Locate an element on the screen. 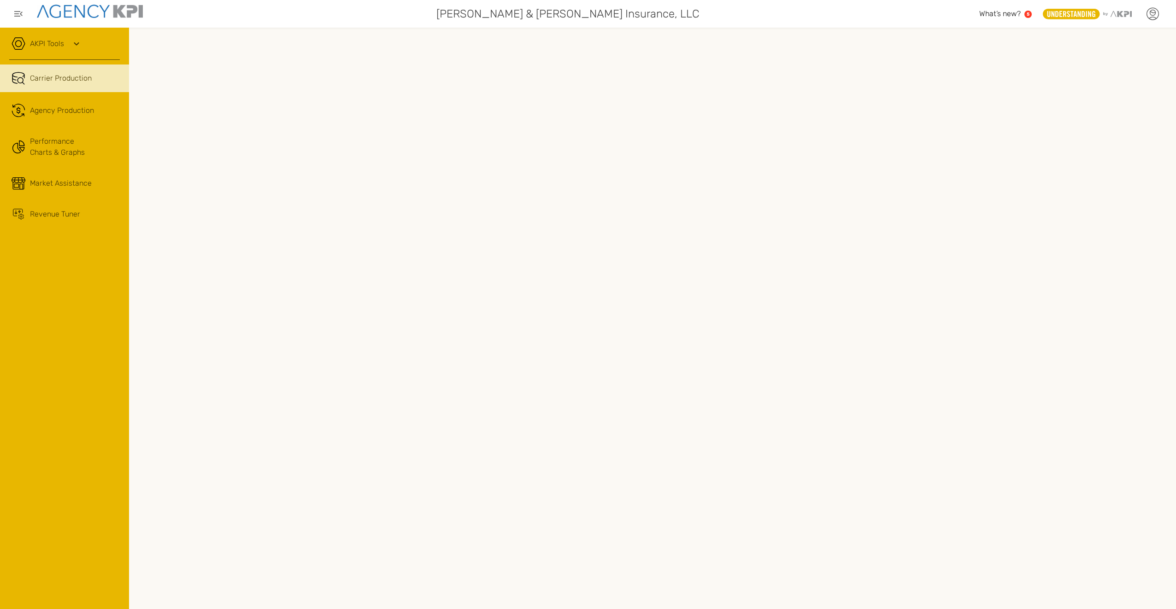  span: Carrier Production is located at coordinates (61, 78).